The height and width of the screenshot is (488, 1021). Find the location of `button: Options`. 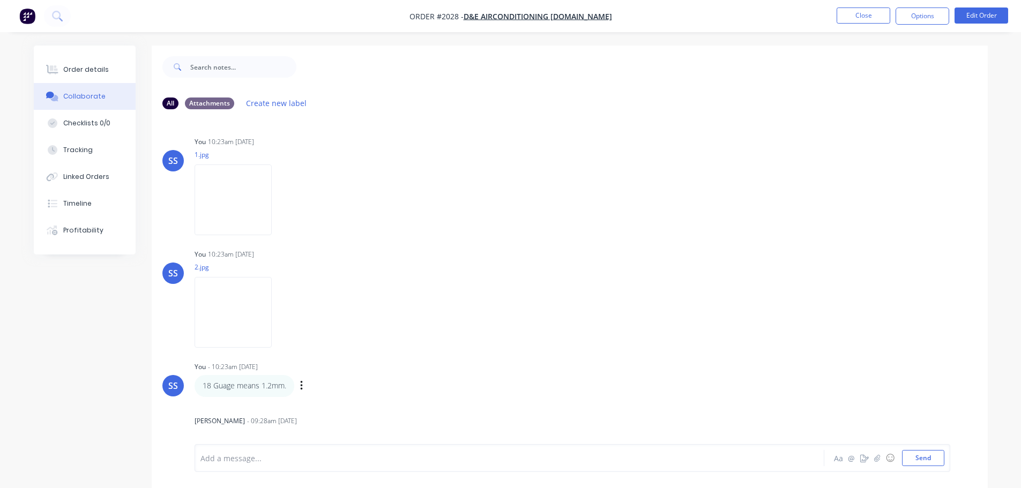

button: Options is located at coordinates (922, 16).